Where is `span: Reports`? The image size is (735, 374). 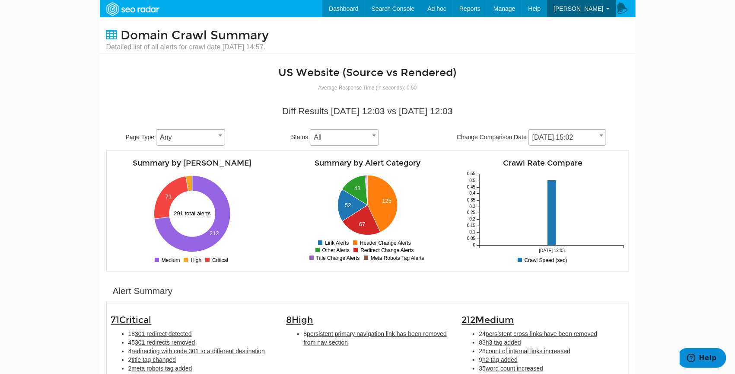
span: Reports is located at coordinates (470, 9).